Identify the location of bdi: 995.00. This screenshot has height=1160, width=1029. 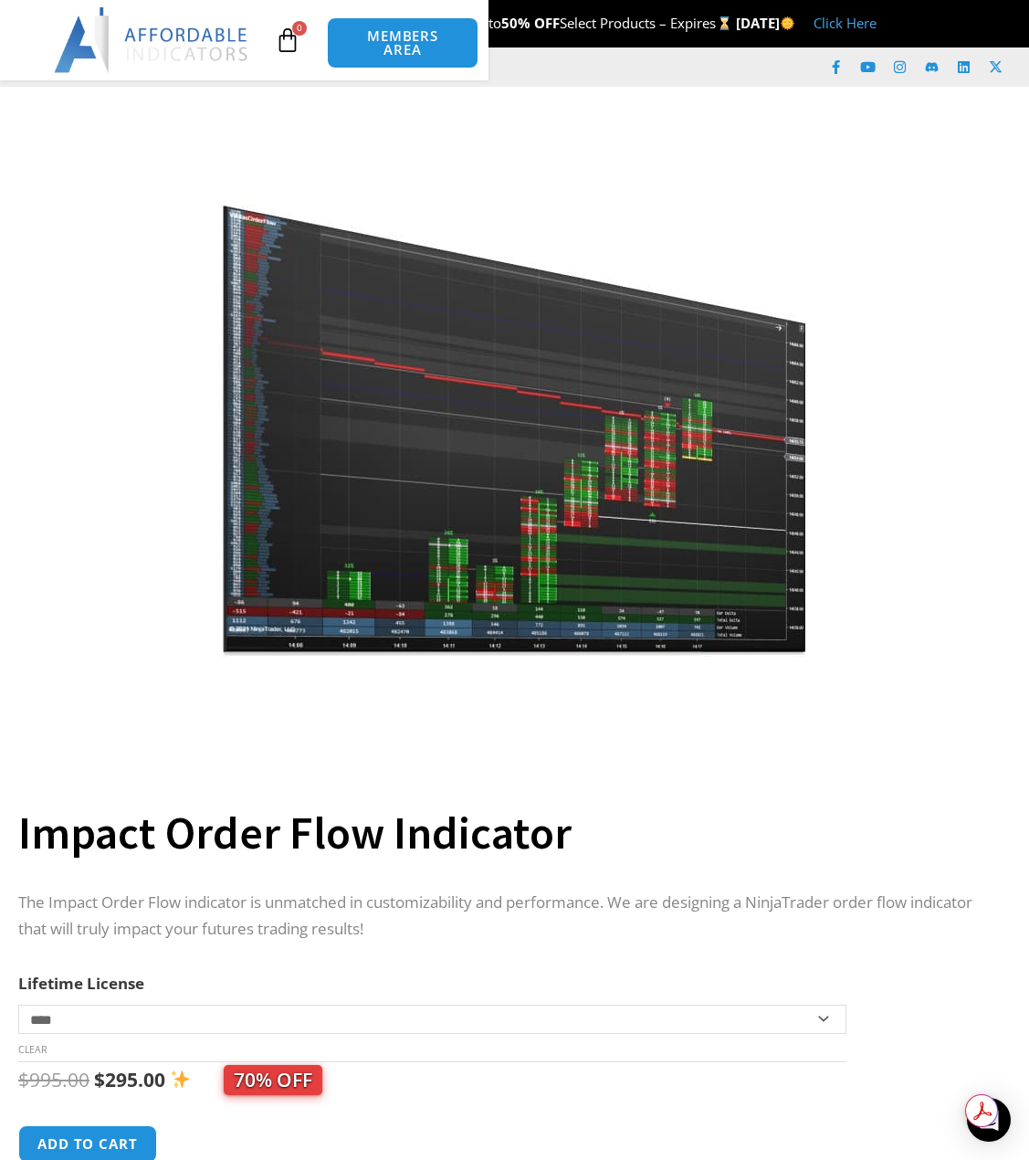
(54, 1079).